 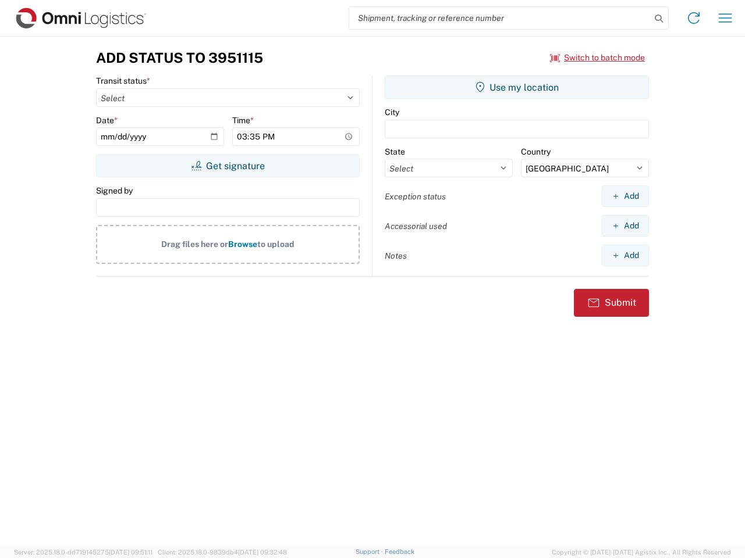 What do you see at coordinates (243, 244) in the screenshot?
I see `span: Browse` at bounding box center [243, 244].